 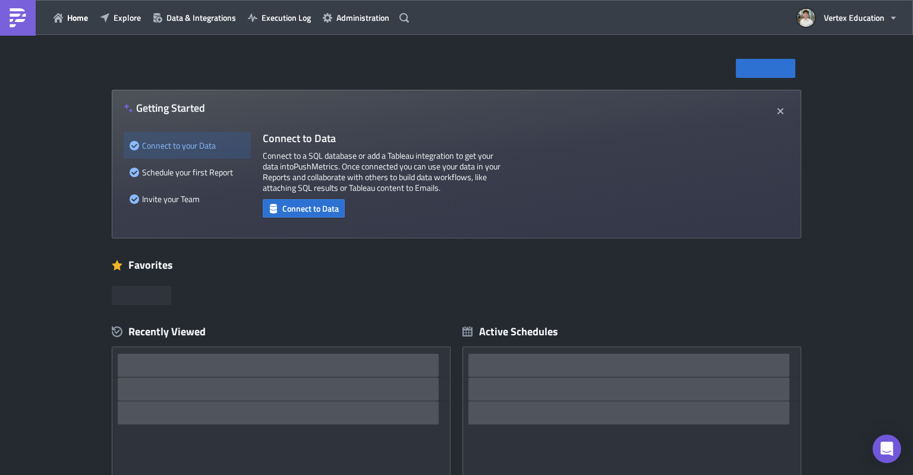 What do you see at coordinates (304, 208) in the screenshot?
I see `button: Connect to Data` at bounding box center [304, 208].